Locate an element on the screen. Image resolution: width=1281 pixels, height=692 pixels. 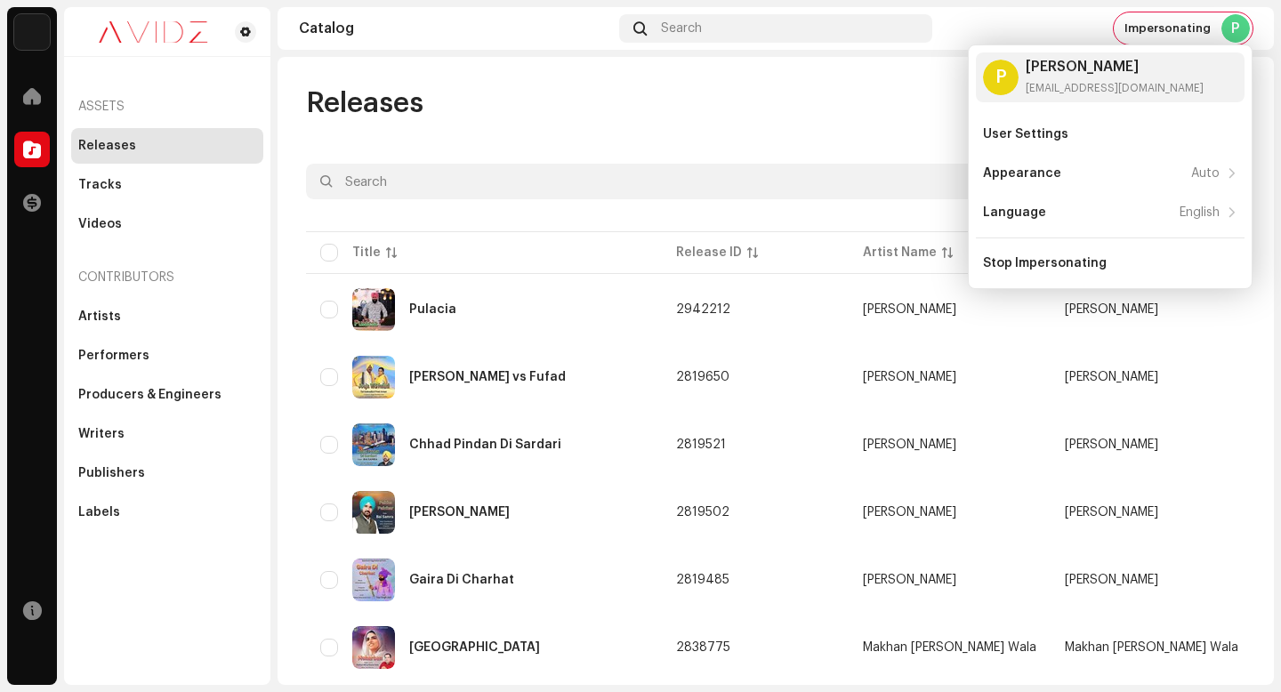
img: 9162d2f5-d4c6-4590-96d6-8efd70d45112 is located at coordinates (373, 647).